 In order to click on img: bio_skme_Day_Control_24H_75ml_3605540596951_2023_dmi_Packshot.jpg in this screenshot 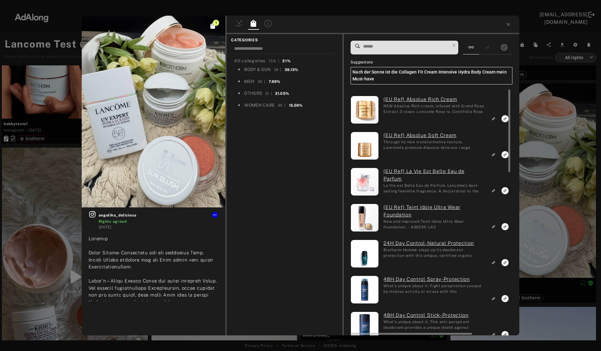, I will do `click(364, 254)`.